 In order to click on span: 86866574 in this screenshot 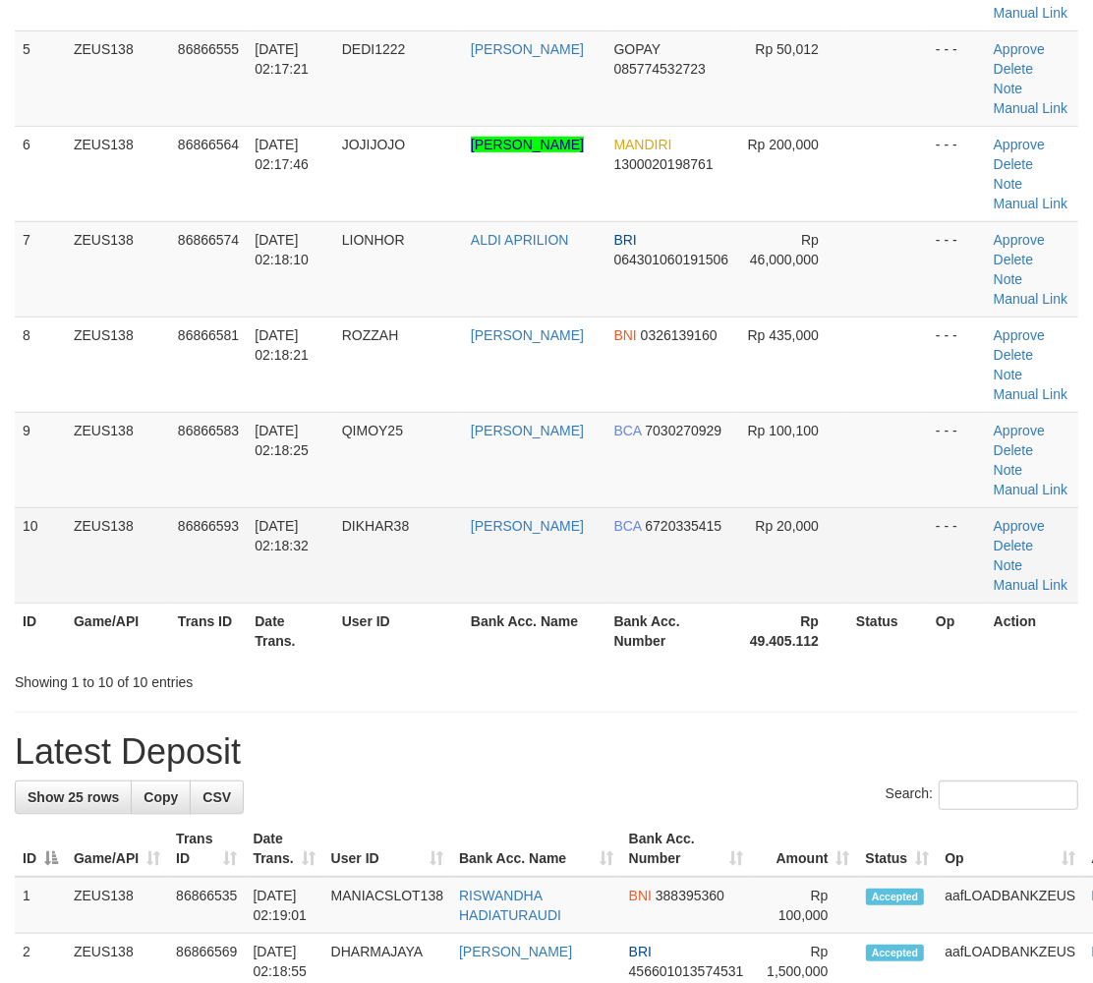, I will do `click(208, 240)`.